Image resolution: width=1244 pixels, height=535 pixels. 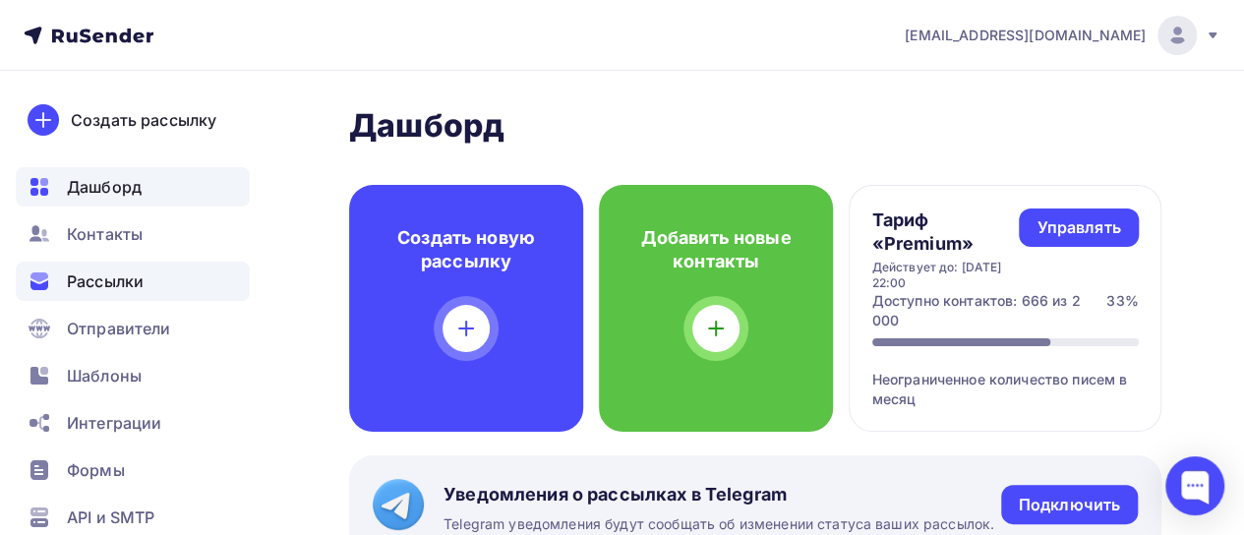 I want to click on a: Рассылки, so click(x=133, y=281).